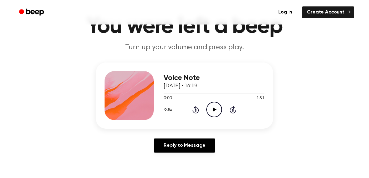  What do you see at coordinates (285, 12) in the screenshot?
I see `a: Log in` at bounding box center [285, 12].